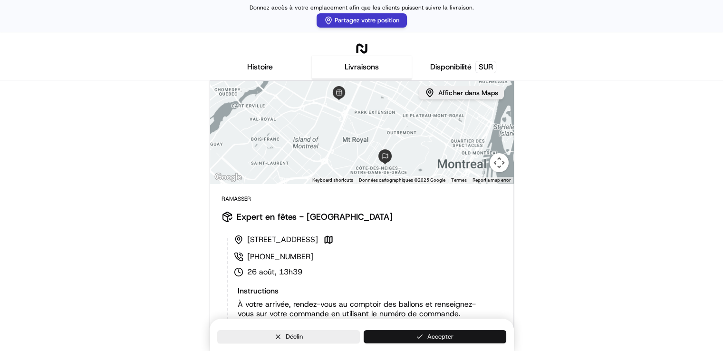 The height and width of the screenshot is (351, 723). What do you see at coordinates (440, 336) in the screenshot?
I see `font: Accepter` at bounding box center [440, 336].